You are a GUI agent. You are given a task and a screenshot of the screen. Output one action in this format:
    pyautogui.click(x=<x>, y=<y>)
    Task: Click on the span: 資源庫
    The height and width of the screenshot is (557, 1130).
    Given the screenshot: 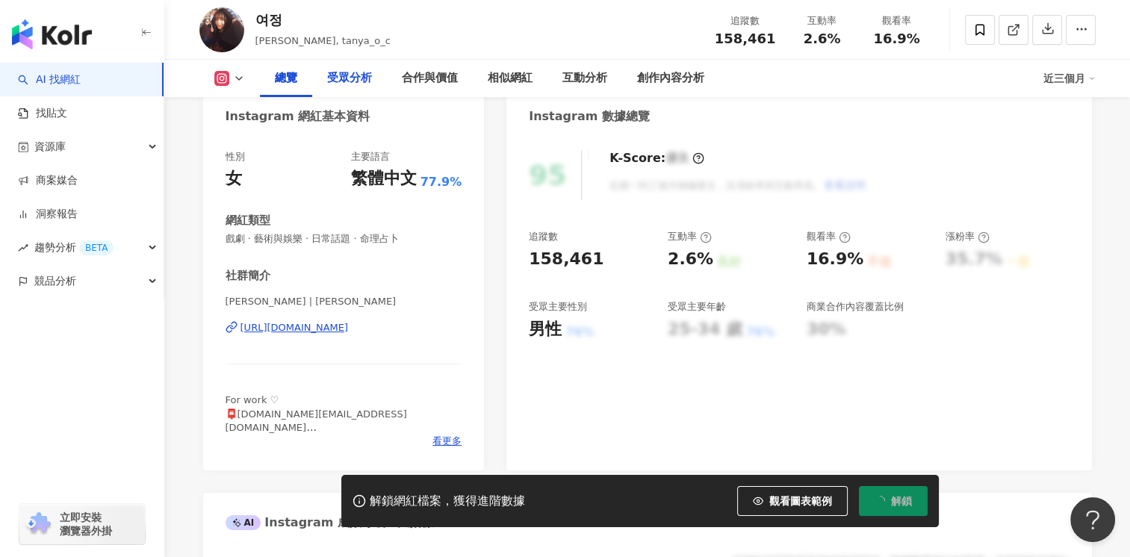 What is the action you would take?
    pyautogui.click(x=50, y=146)
    